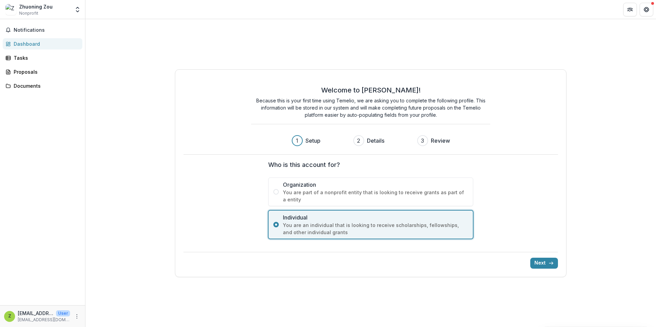  What do you see at coordinates (440, 141) in the screenshot?
I see `h3: Review` at bounding box center [440, 141].